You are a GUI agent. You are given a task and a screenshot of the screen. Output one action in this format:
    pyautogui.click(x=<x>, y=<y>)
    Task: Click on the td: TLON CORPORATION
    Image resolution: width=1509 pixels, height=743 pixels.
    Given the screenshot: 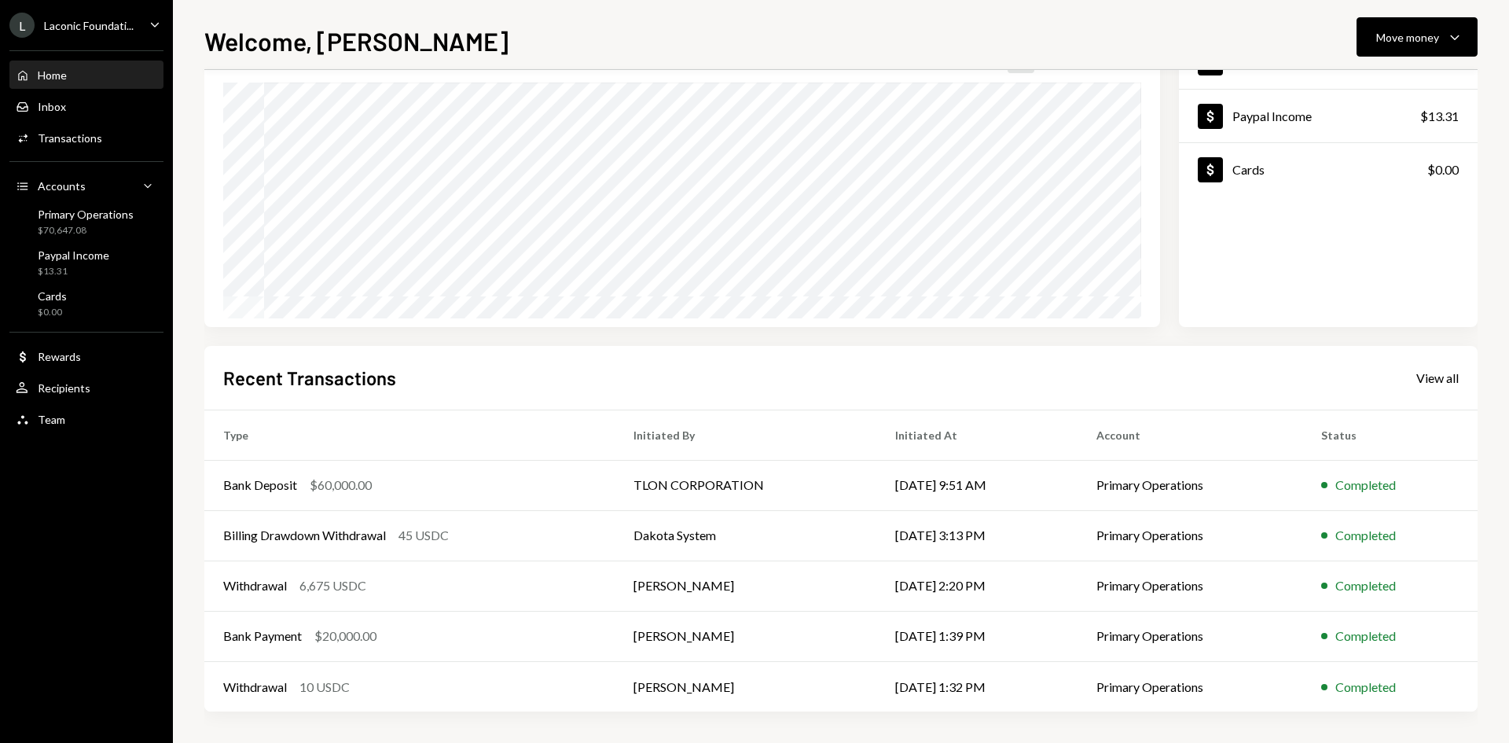 What is the action you would take?
    pyautogui.click(x=745, y=485)
    